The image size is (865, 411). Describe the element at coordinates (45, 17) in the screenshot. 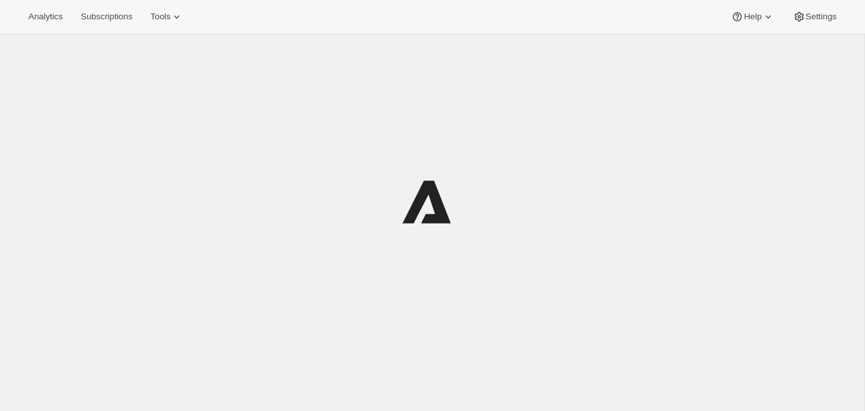

I see `button: Analytics` at that location.